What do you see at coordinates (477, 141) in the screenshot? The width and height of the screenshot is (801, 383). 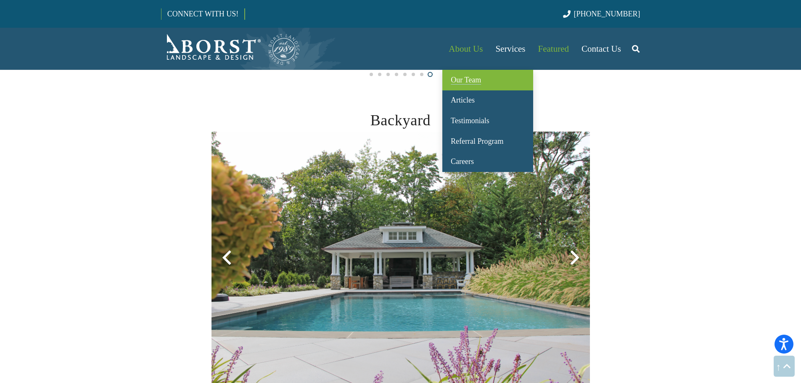 I see `span: Referral Program` at bounding box center [477, 141].